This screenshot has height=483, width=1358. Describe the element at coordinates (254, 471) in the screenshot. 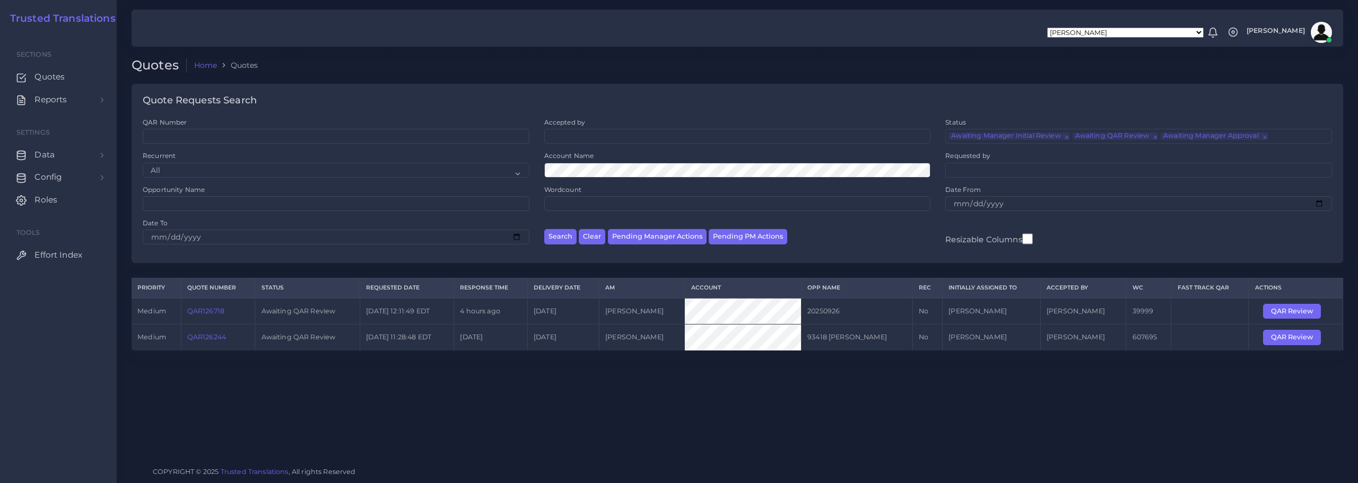

I see `span: COPYRIGHT © 2025` at that location.